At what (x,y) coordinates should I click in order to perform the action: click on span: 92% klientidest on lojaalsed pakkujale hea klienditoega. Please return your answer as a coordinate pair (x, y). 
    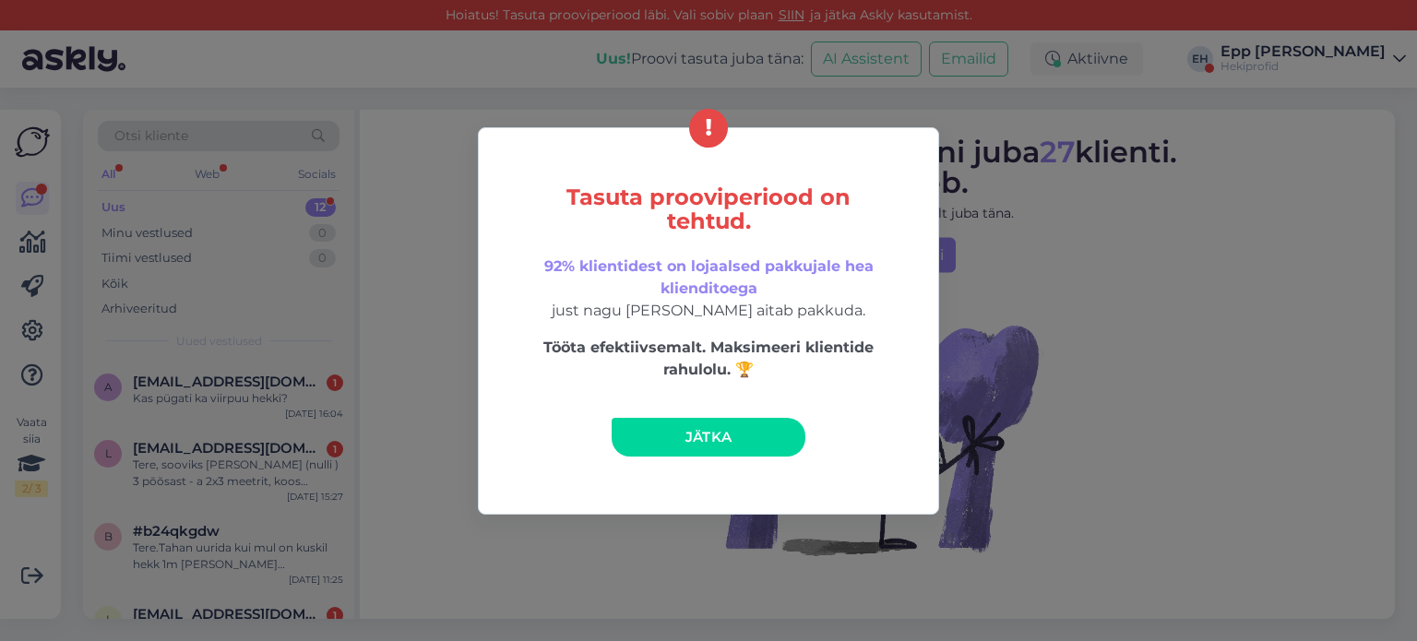
    Looking at the image, I should click on (708, 277).